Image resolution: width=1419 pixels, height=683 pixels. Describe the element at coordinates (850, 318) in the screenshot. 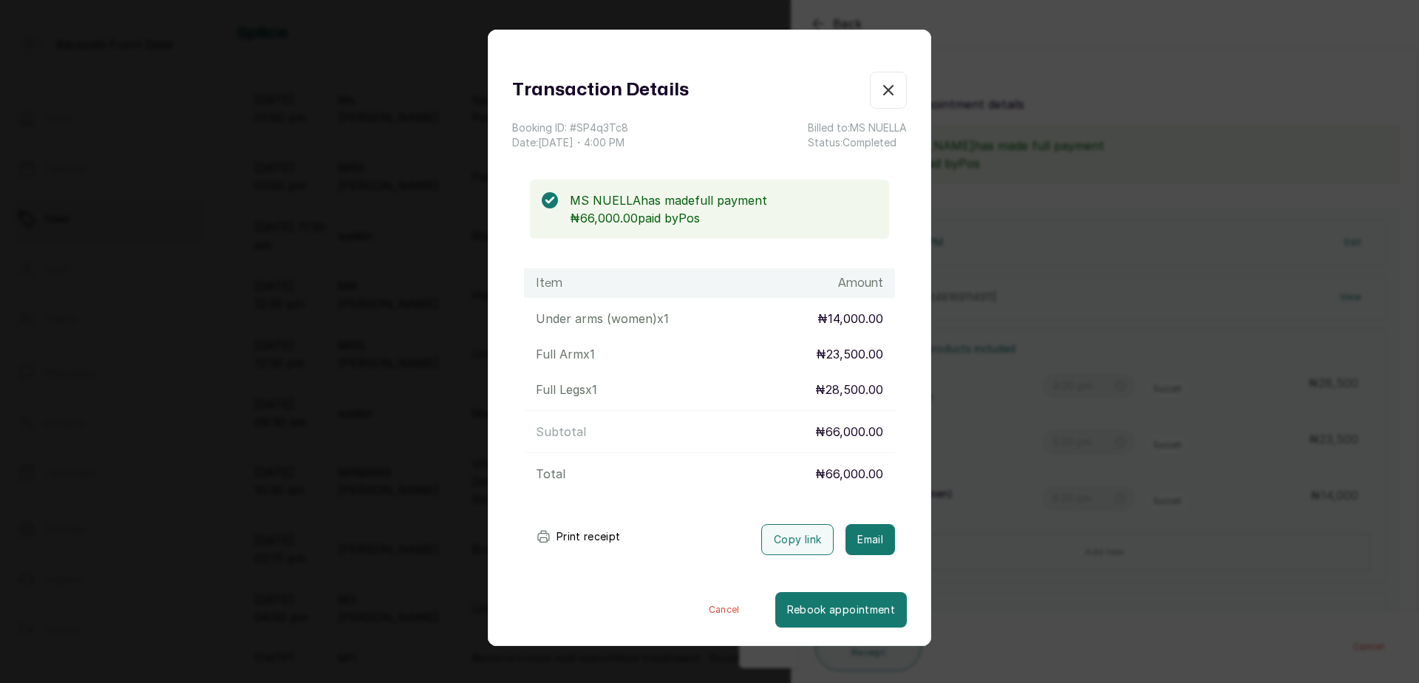

I see `p: ₦14,000.00` at that location.